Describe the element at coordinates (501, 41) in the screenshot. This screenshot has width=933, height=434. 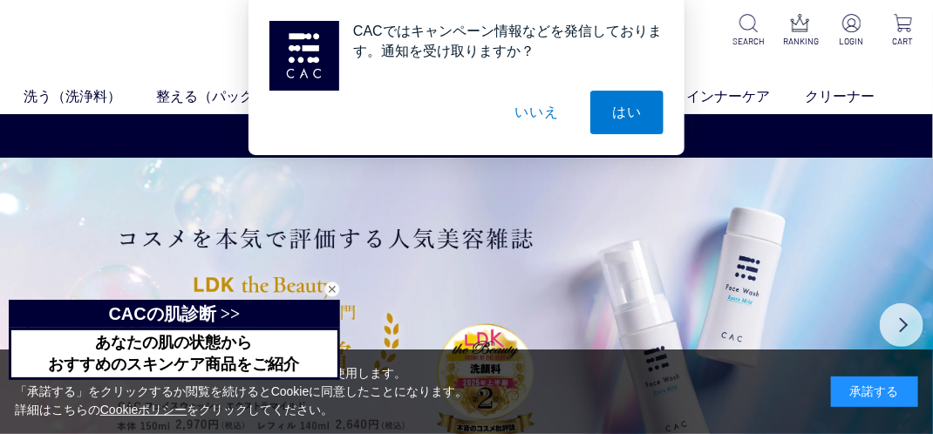
I see `div: CACではキャンペーン情報などを発信しております。通知を受け取りますか？` at that location.